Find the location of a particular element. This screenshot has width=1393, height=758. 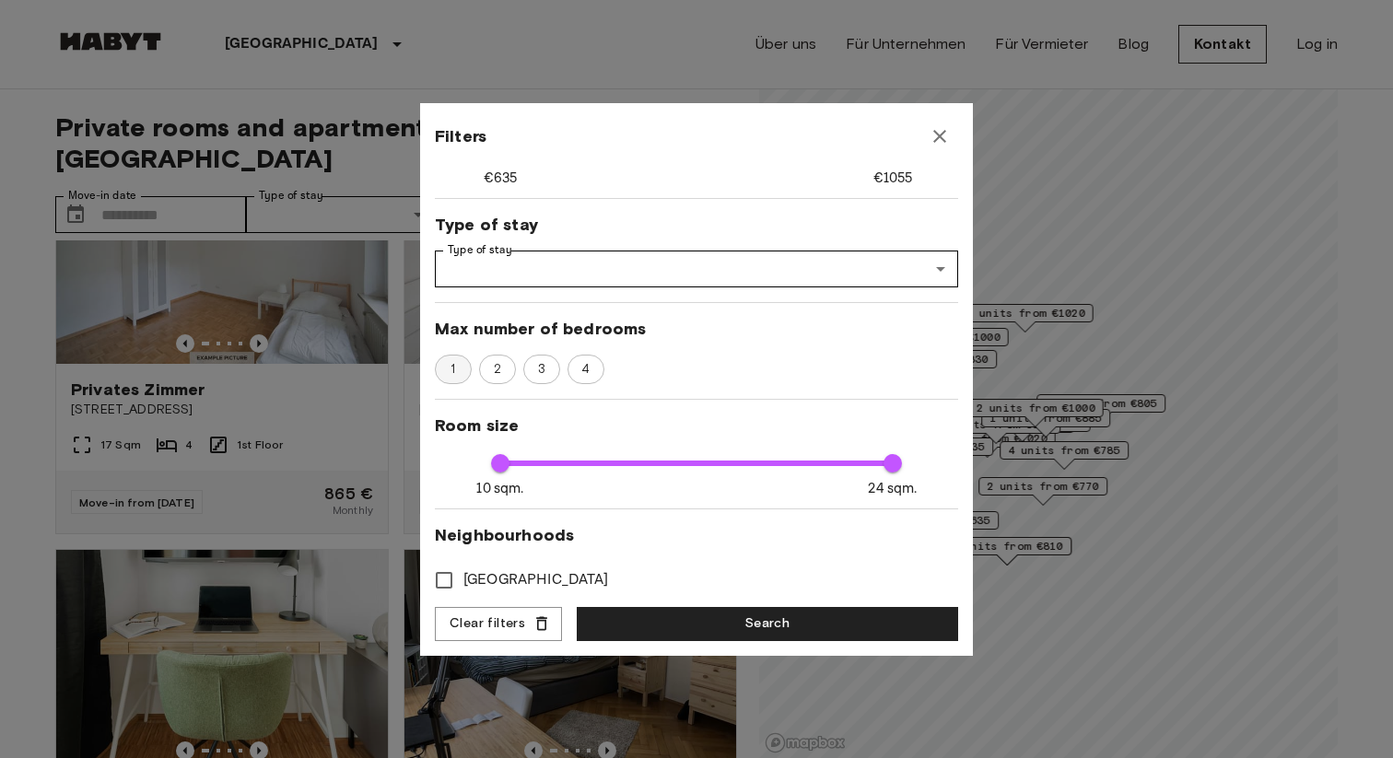

span: Filters is located at coordinates (461, 136).